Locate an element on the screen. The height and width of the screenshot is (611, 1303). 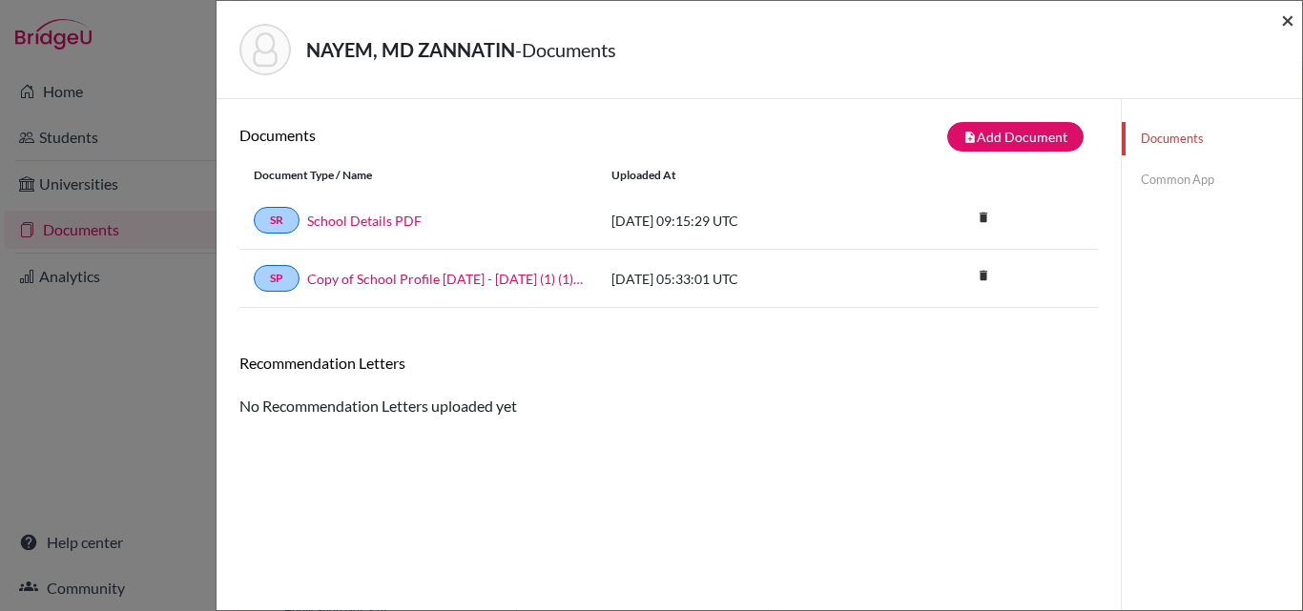
span: - Documents is located at coordinates (566, 50).